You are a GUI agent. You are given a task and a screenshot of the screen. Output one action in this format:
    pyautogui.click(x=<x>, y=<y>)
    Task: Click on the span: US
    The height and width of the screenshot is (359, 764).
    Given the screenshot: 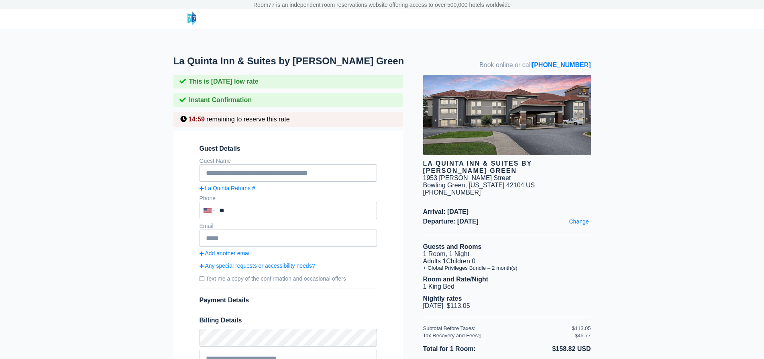 What is the action you would take?
    pyautogui.click(x=531, y=185)
    